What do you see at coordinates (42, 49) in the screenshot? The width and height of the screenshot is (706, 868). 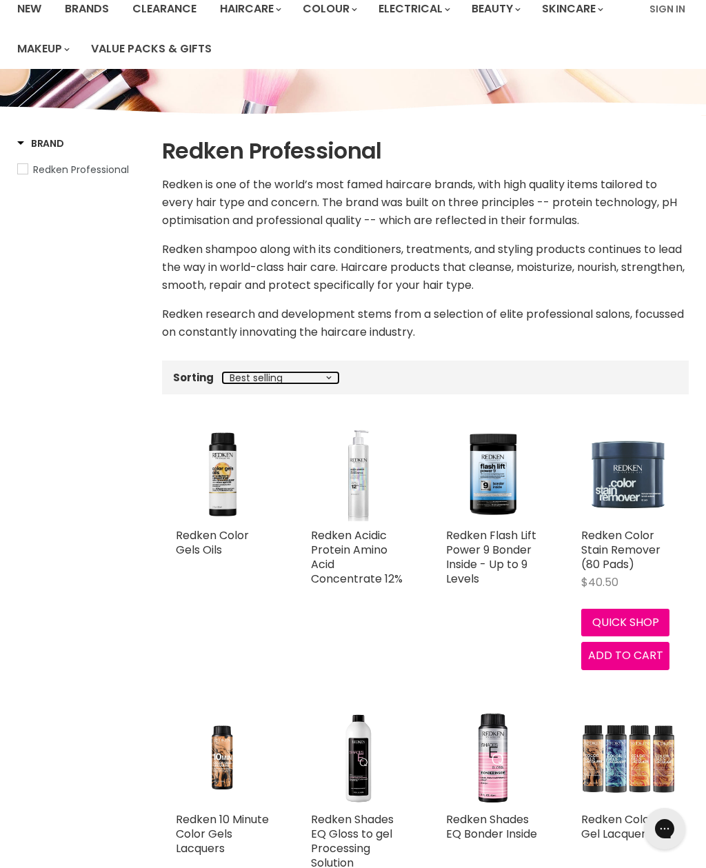 I see `a: Makeup` at bounding box center [42, 49].